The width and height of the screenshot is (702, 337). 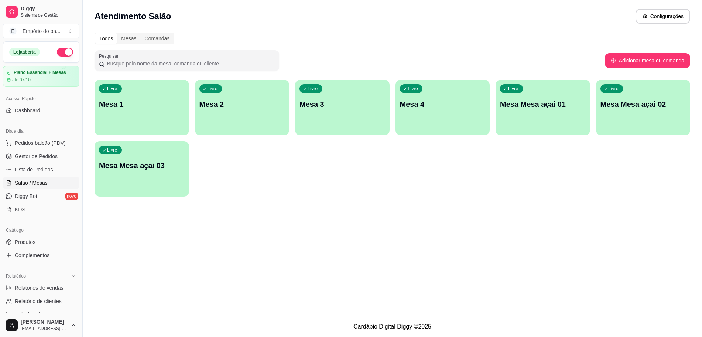 I want to click on span: E, so click(x=13, y=31).